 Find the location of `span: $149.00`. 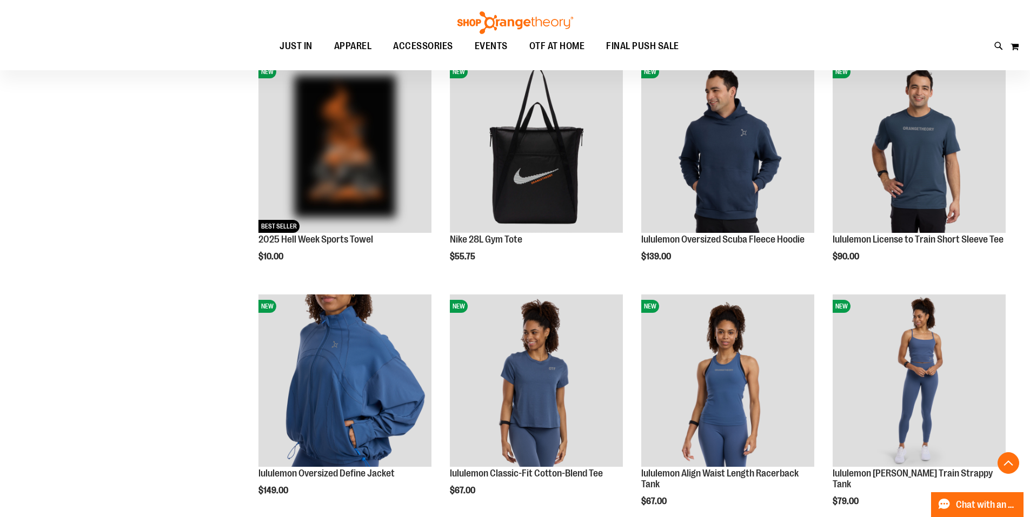

span: $149.00 is located at coordinates (274, 491).